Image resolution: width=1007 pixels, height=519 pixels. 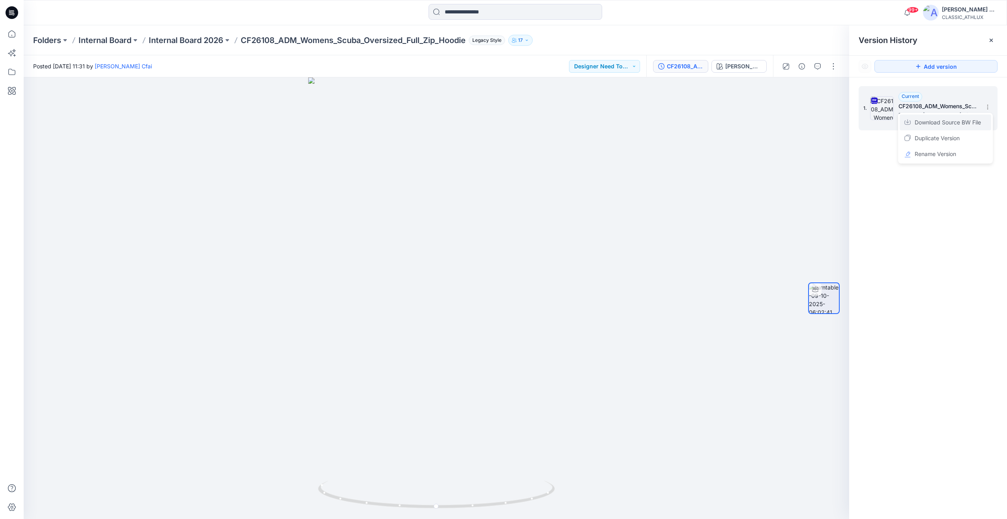 I want to click on span: 1., so click(x=865, y=108).